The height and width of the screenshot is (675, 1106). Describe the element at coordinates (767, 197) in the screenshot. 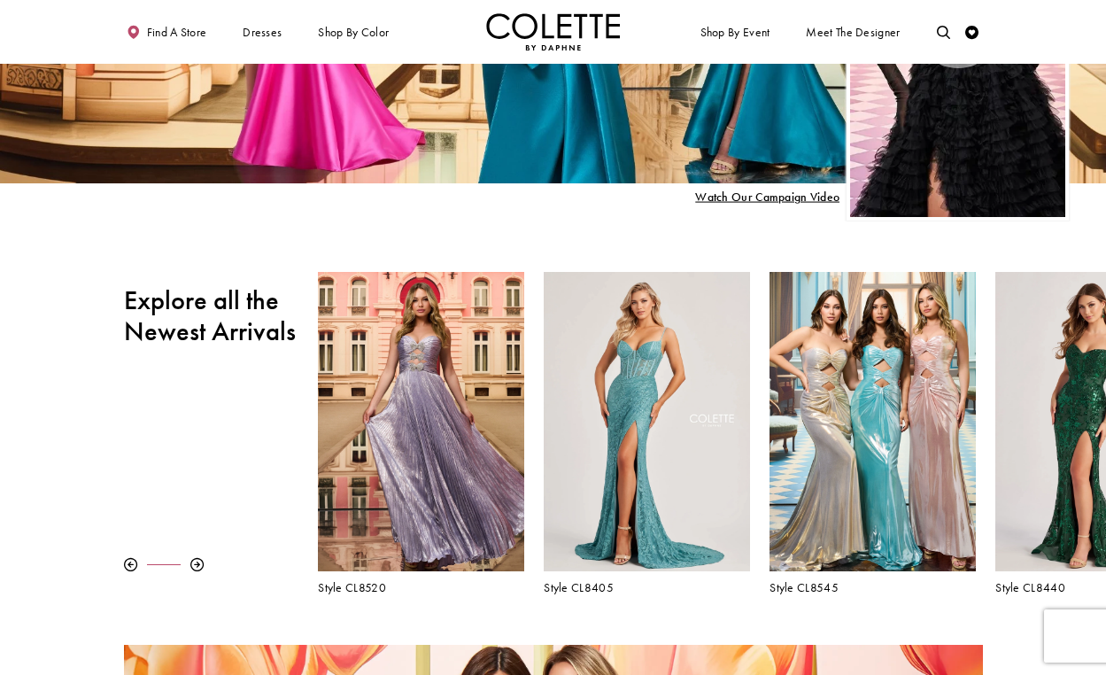

I see `span: Play Slide #15 Video` at that location.